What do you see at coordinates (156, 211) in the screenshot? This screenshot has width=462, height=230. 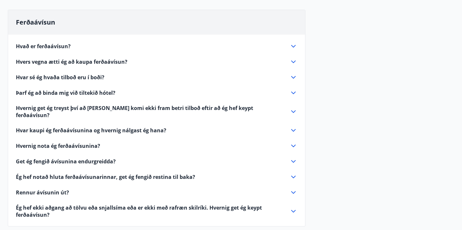 I see `div: Ég hef ekki aðgang að tölvu eða snjallsíma eða er ekki með rafræn skilríki. Hvernig get ég keypt ...` at bounding box center [156, 211].